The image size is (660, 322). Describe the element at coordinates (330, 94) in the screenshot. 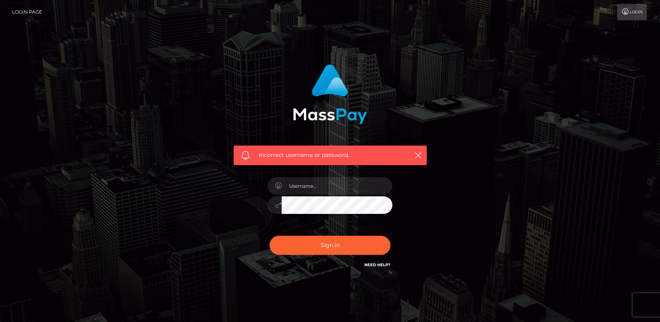

I see `img: MassPay Login` at that location.